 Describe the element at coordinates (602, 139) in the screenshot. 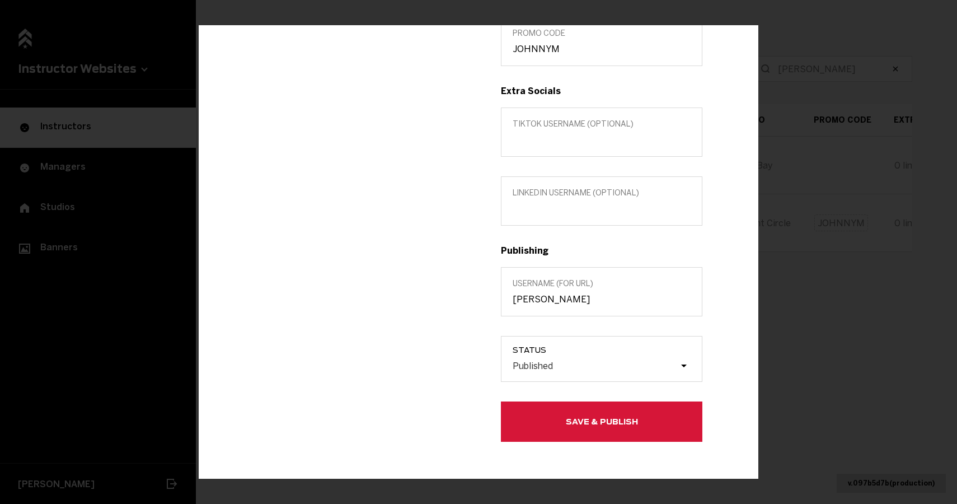

I see `input: TikTok username (optional)` at that location.